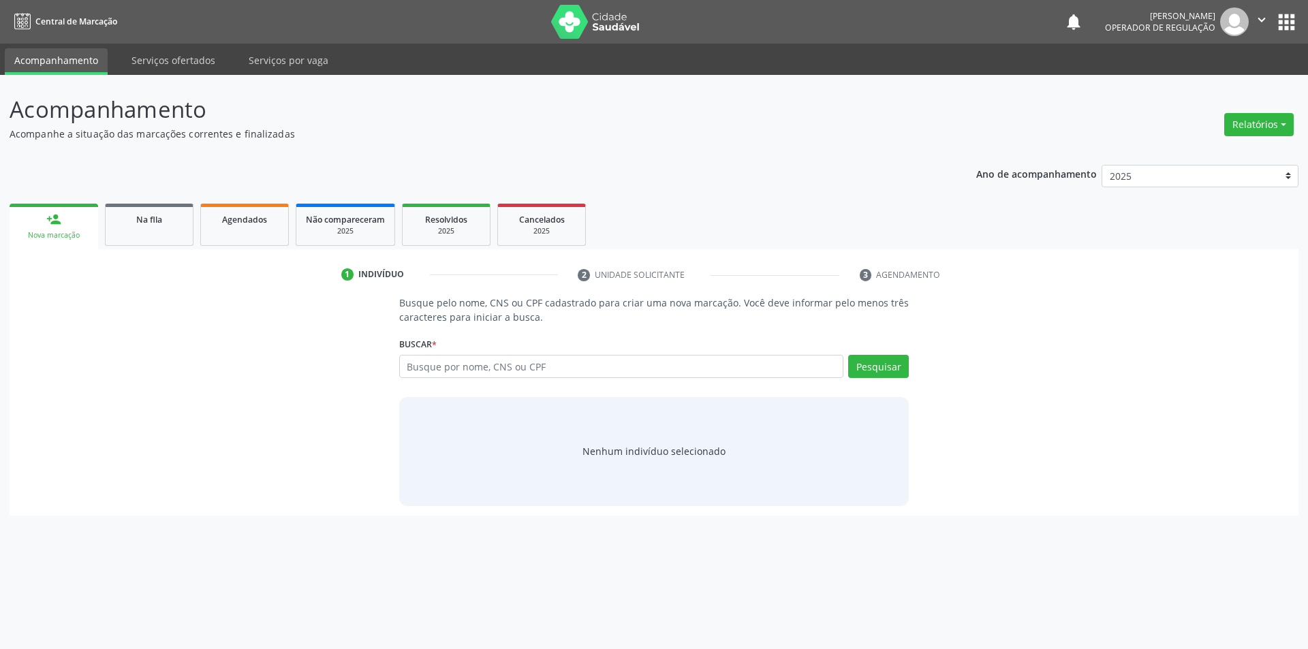 Image resolution: width=1308 pixels, height=649 pixels. Describe the element at coordinates (1259, 125) in the screenshot. I see `button: Relatórios` at that location.